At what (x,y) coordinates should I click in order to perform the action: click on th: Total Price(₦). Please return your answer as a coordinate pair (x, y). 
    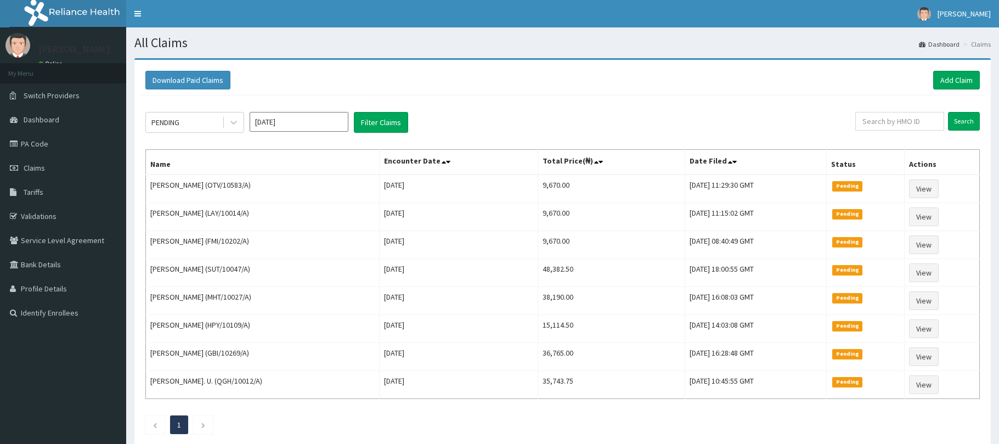
    Looking at the image, I should click on (612, 162).